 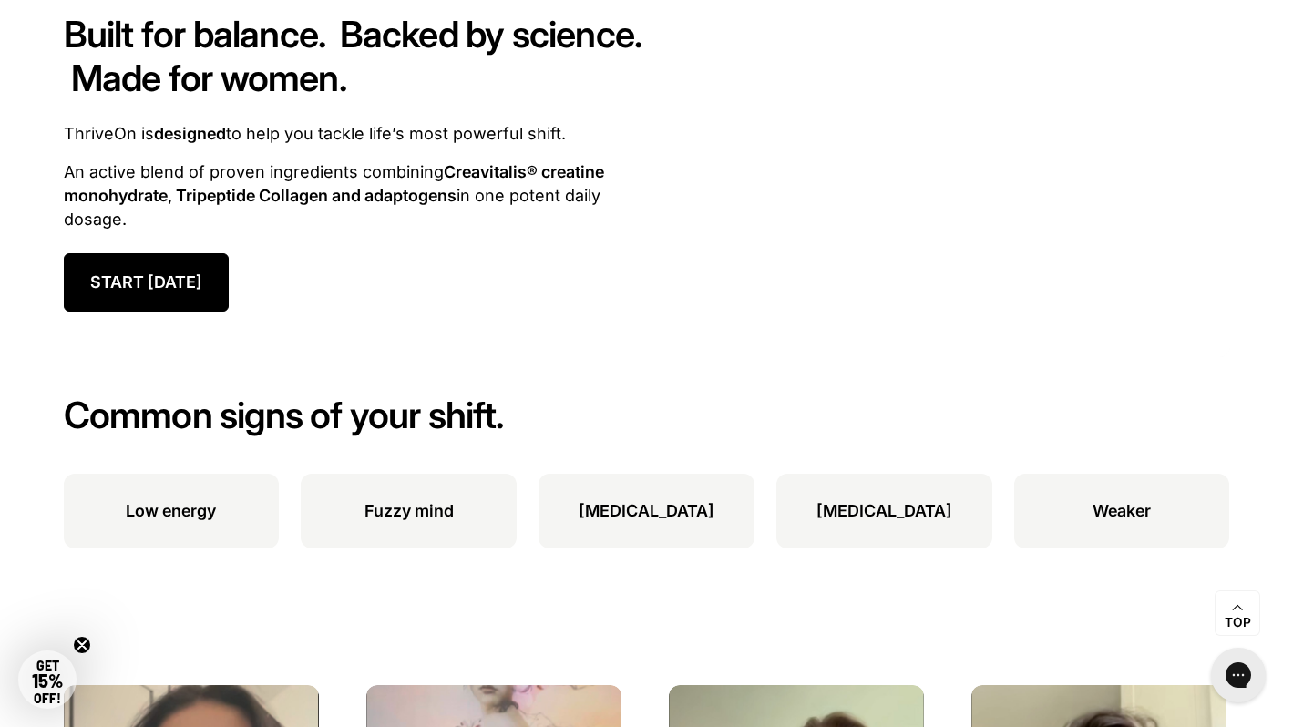 I want to click on button: Close teaser, so click(x=82, y=645).